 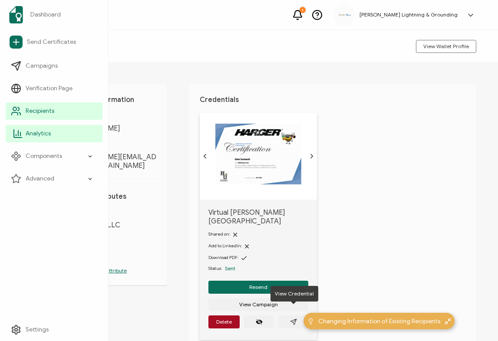 I want to click on img: minimize-icon.svg, so click(x=447, y=321).